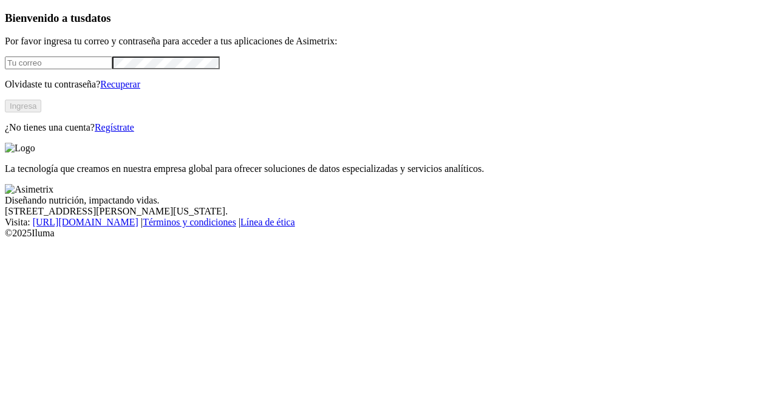  What do you see at coordinates (98, 18) in the screenshot?
I see `span: datos` at bounding box center [98, 18].